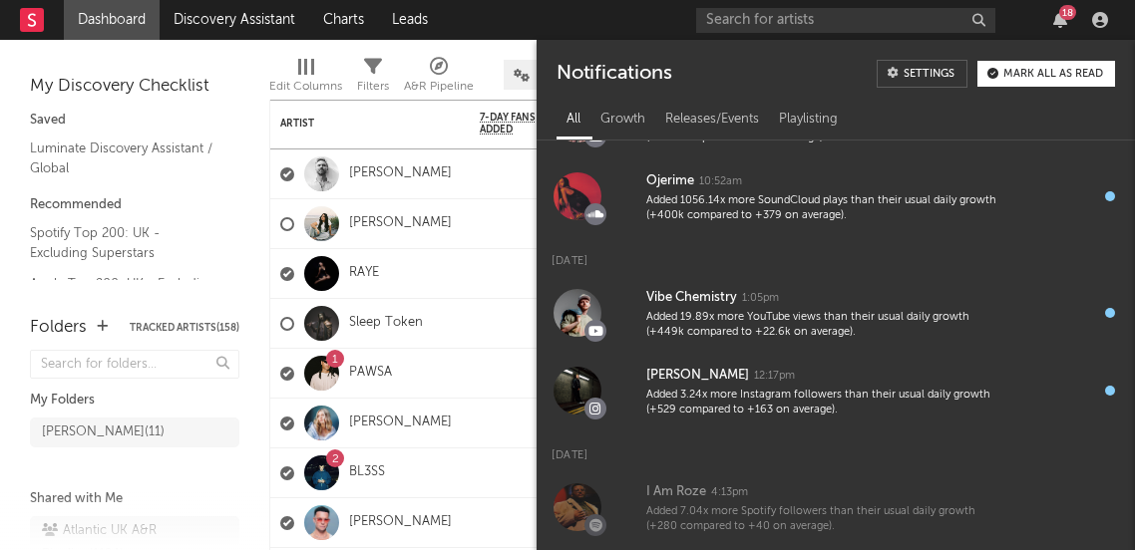 The height and width of the screenshot is (550, 1135). What do you see at coordinates (135, 87) in the screenshot?
I see `div: My Discovery Checklist` at bounding box center [135, 87].